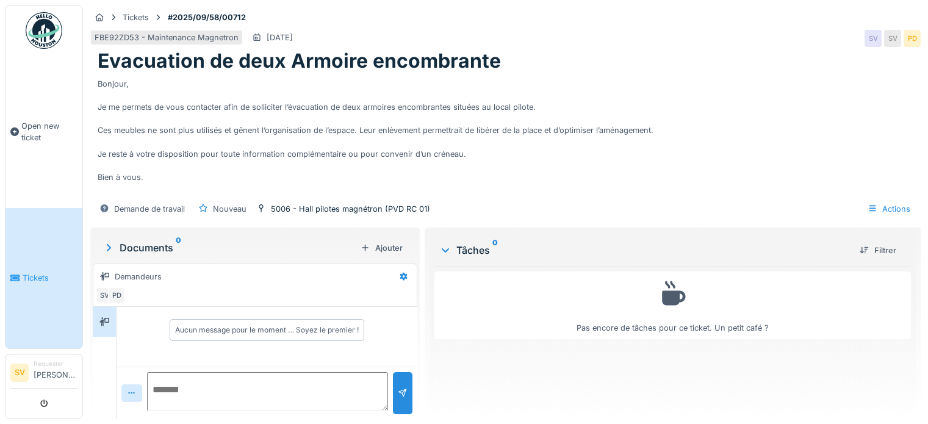 The height and width of the screenshot is (424, 928). What do you see at coordinates (44, 278) in the screenshot?
I see `a: Tickets` at bounding box center [44, 278].